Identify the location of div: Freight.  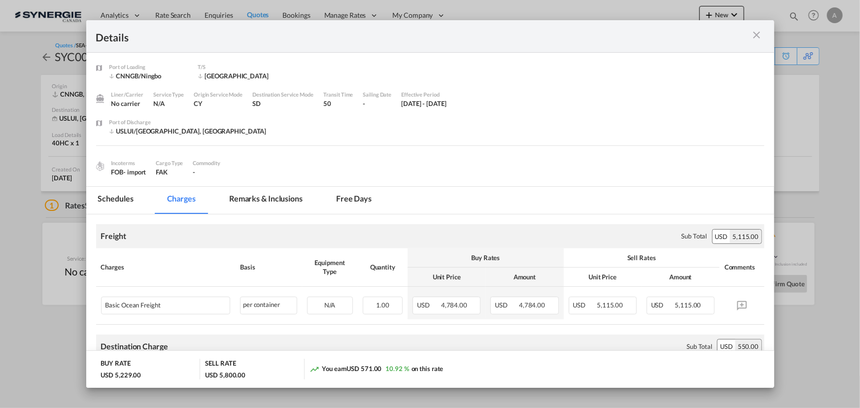
(113, 236).